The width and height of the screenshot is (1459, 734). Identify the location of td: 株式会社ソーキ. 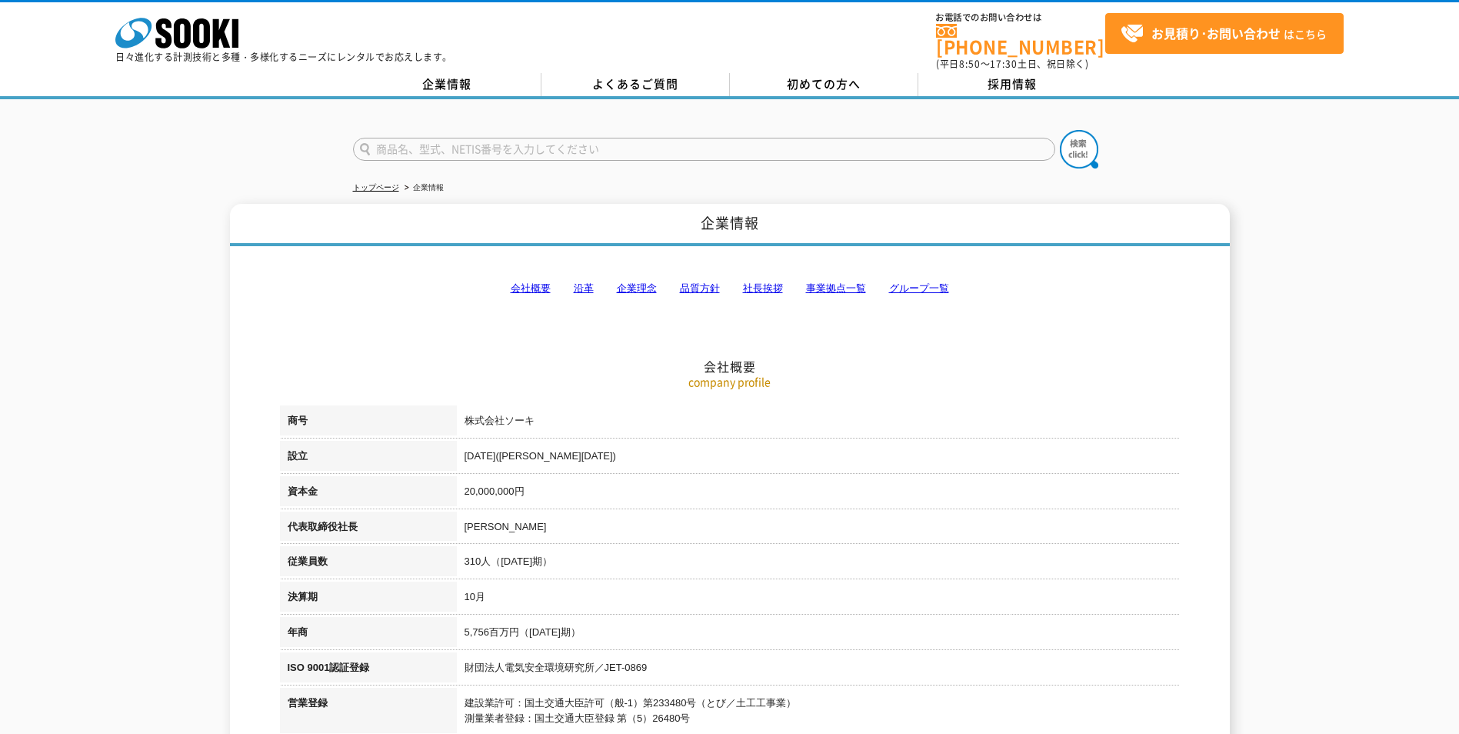
(818, 423).